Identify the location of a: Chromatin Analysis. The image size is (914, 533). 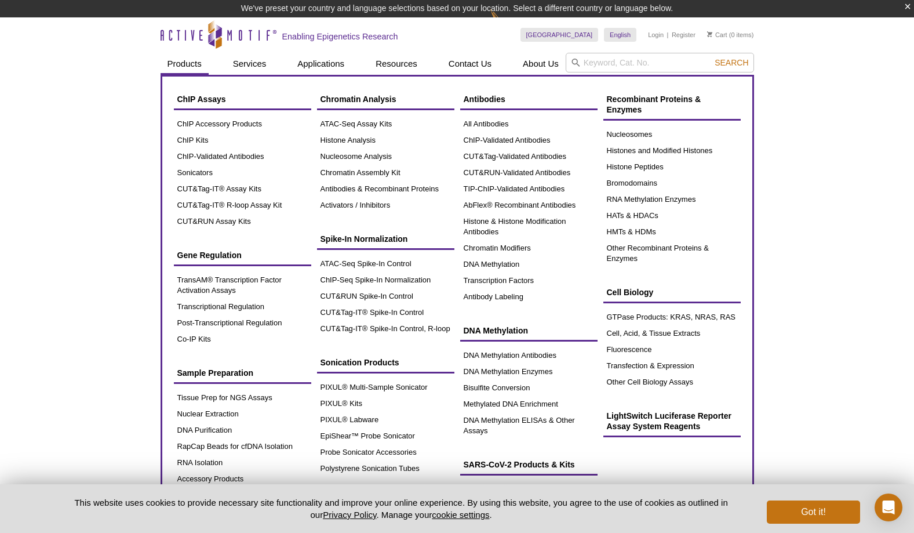
(386, 99).